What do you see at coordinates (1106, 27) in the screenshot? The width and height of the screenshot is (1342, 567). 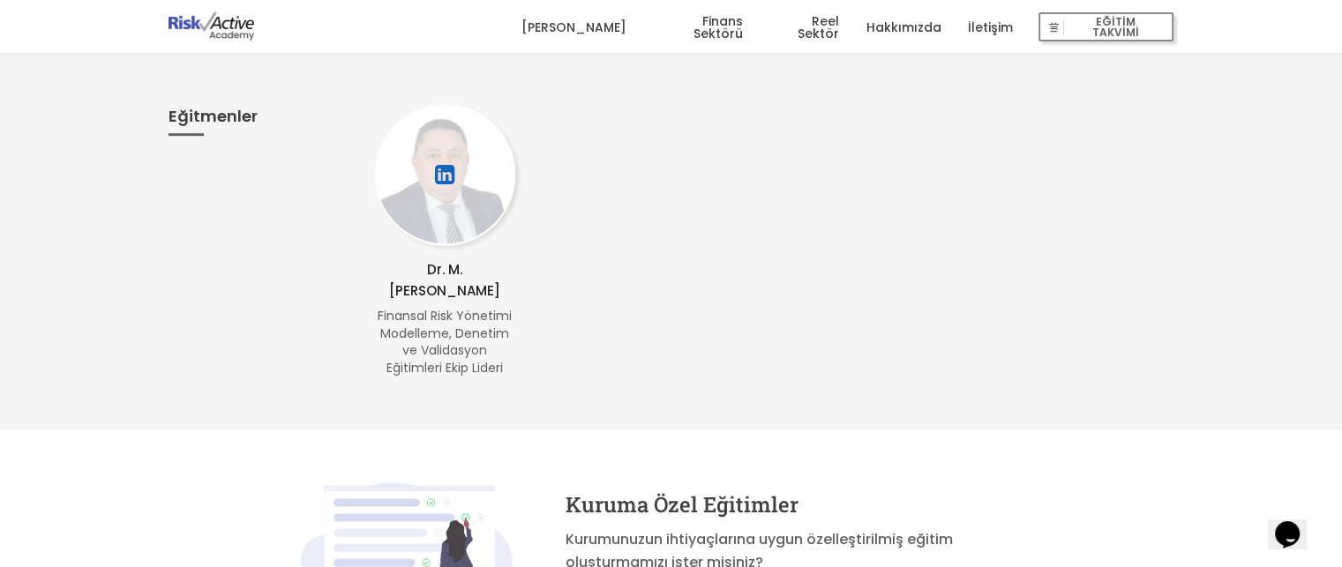 I see `a: EĞİTİM TAKVİMİ` at bounding box center [1106, 27].